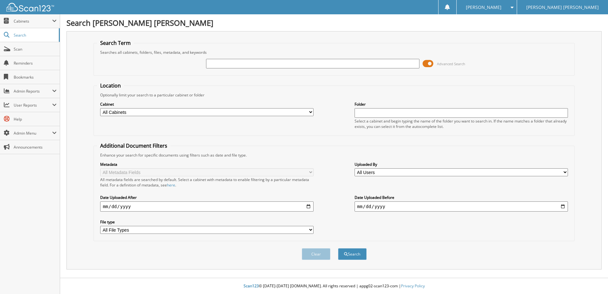 This screenshot has height=294, width=608. I want to click on div: Optionally limit your search to a particular cabinet or folder, so click(334, 95).